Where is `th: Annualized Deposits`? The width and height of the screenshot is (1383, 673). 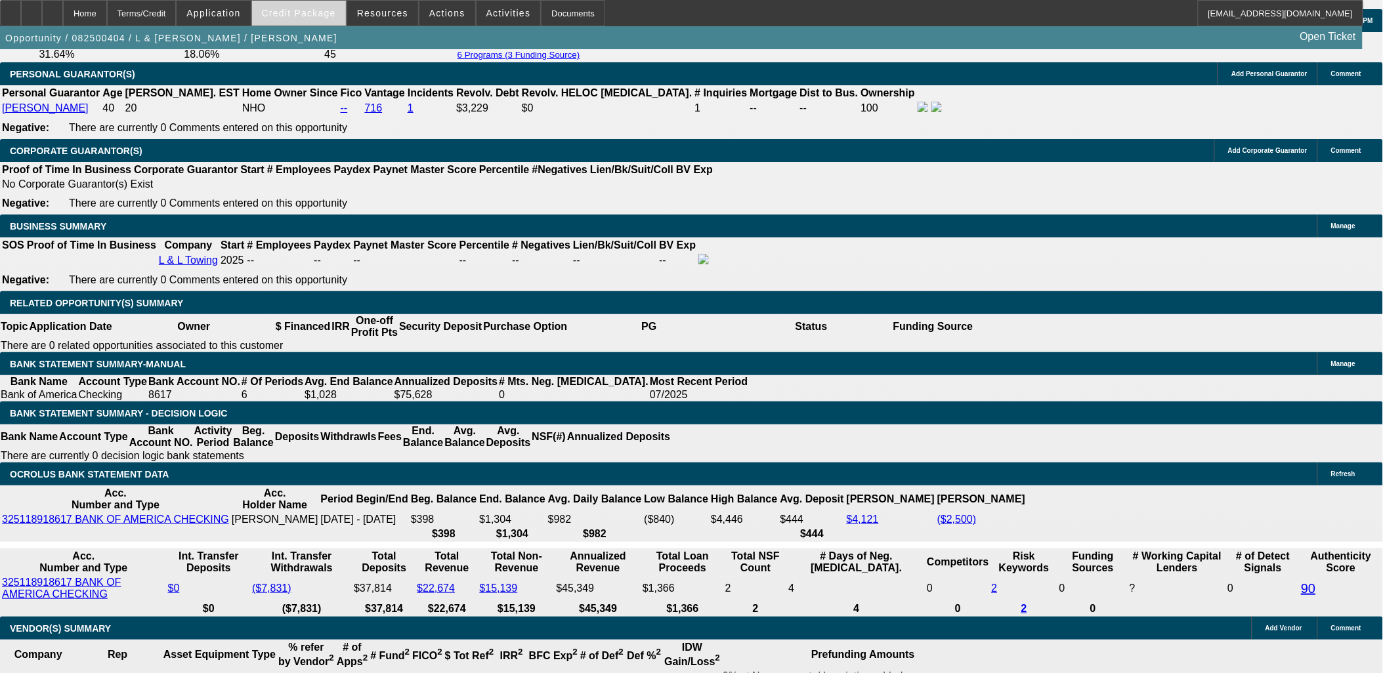
th: Annualized Deposits is located at coordinates (446, 382).